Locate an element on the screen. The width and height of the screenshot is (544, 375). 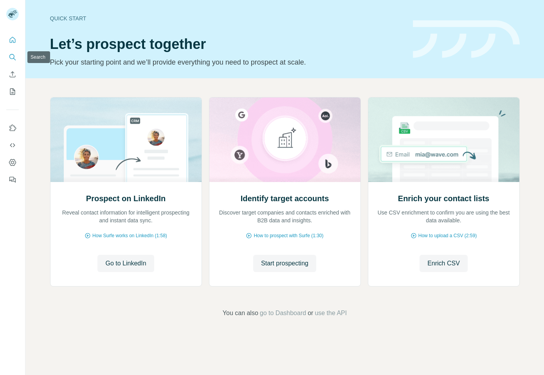
button: My lists is located at coordinates (13, 92).